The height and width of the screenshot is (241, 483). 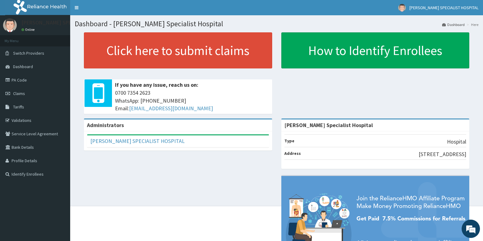 I want to click on b: If you have any issue, reach us on:, so click(x=157, y=85).